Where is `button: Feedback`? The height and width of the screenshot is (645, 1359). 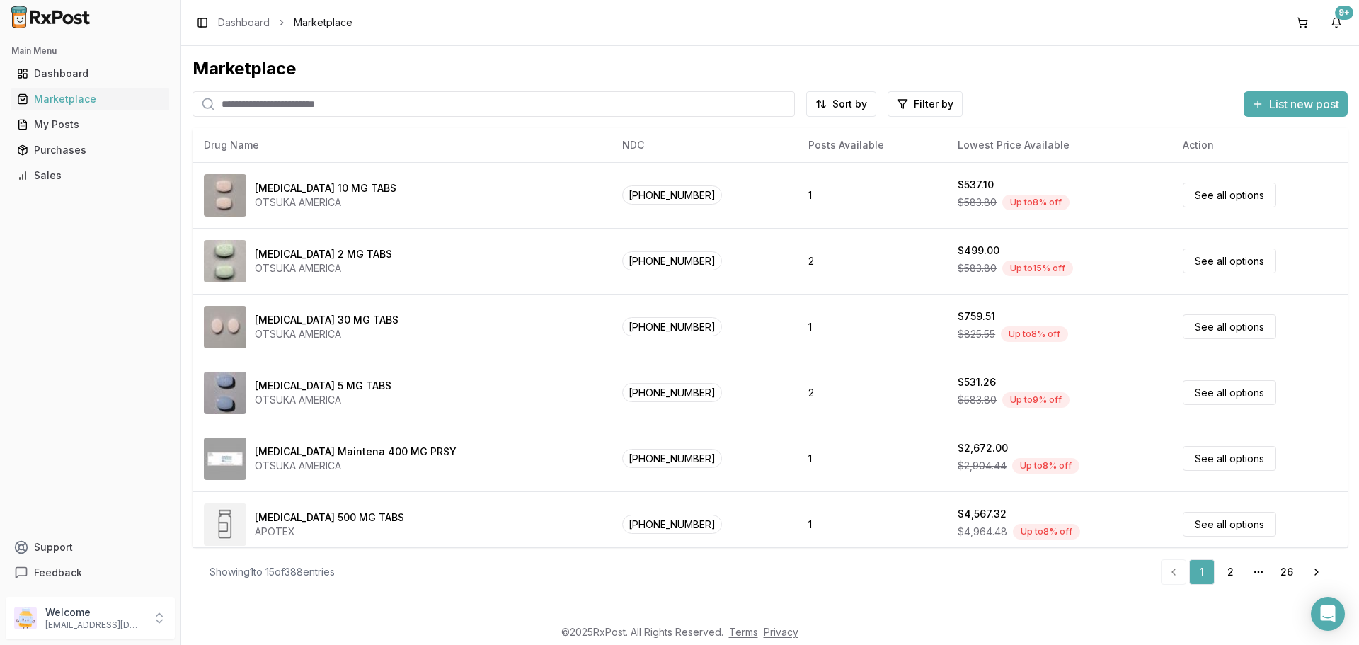 button: Feedback is located at coordinates (90, 573).